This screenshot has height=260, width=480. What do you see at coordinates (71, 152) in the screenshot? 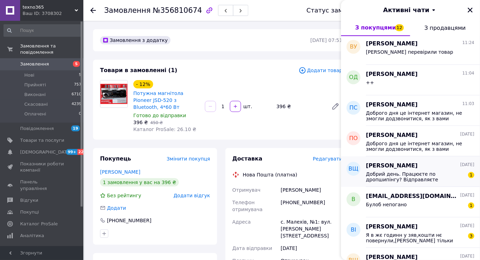
I see `span: 99+` at bounding box center [71, 152].